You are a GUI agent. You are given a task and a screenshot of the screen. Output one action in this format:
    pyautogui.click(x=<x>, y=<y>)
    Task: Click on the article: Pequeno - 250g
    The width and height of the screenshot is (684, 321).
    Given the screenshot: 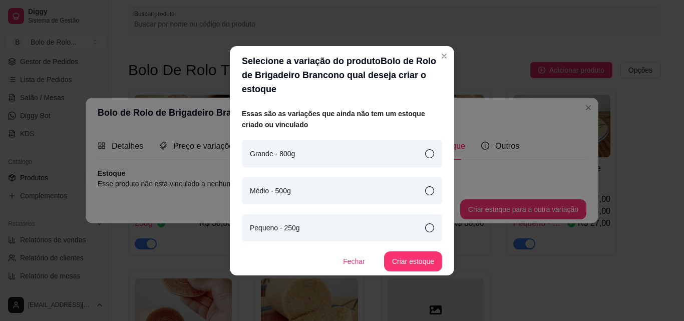 What is the action you would take?
    pyautogui.click(x=275, y=228)
    